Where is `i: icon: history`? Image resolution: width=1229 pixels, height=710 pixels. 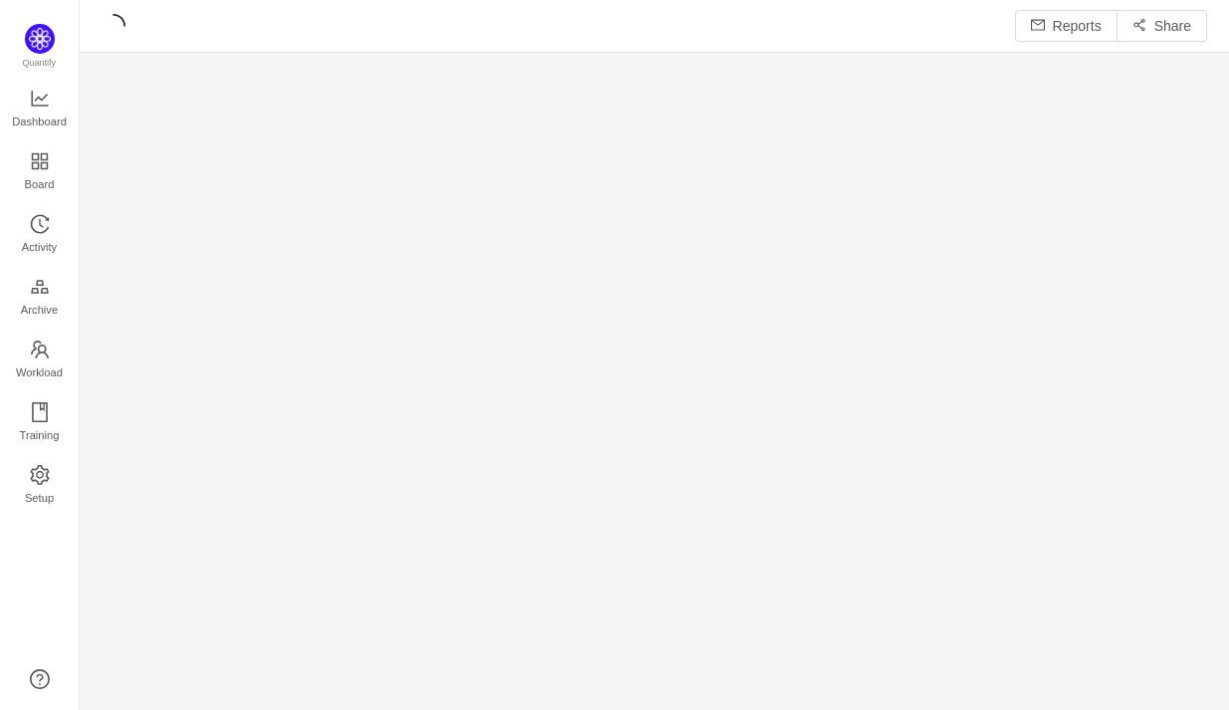
i: icon: history is located at coordinates (40, 224).